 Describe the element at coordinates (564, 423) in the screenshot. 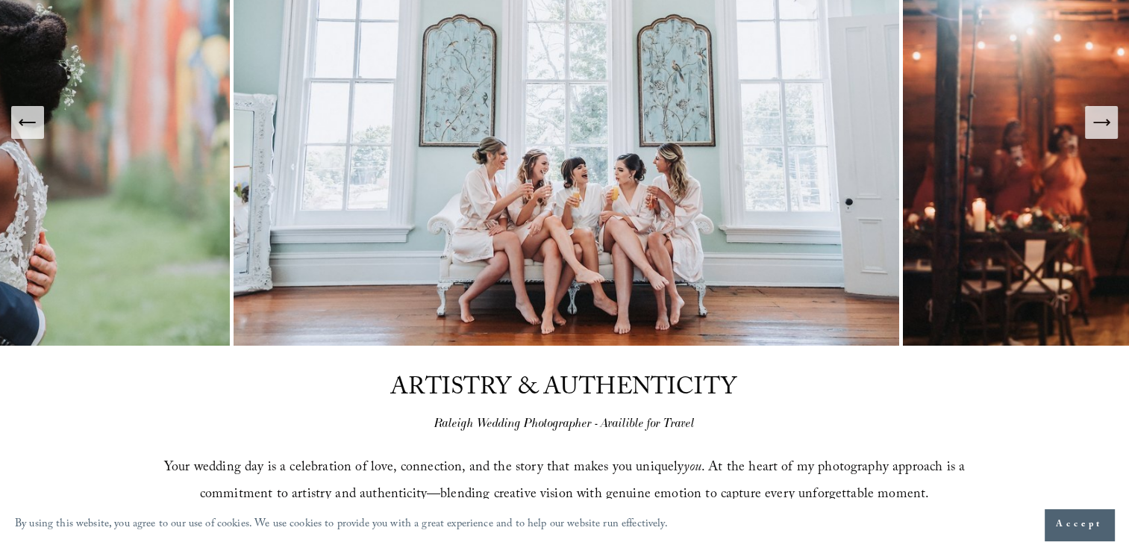

I see `em: Raleigh Wedding Photographer - Availible for Travel` at that location.